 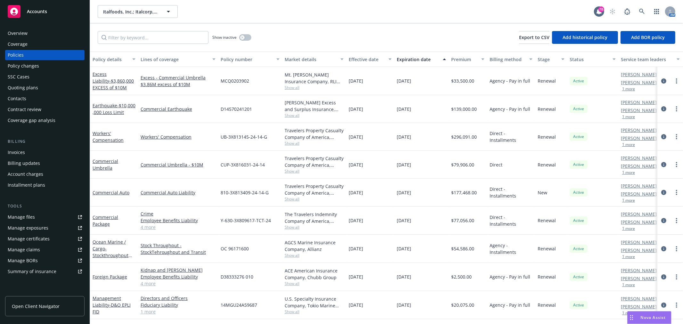 I want to click on button: Add BOR policy, so click(x=648, y=37).